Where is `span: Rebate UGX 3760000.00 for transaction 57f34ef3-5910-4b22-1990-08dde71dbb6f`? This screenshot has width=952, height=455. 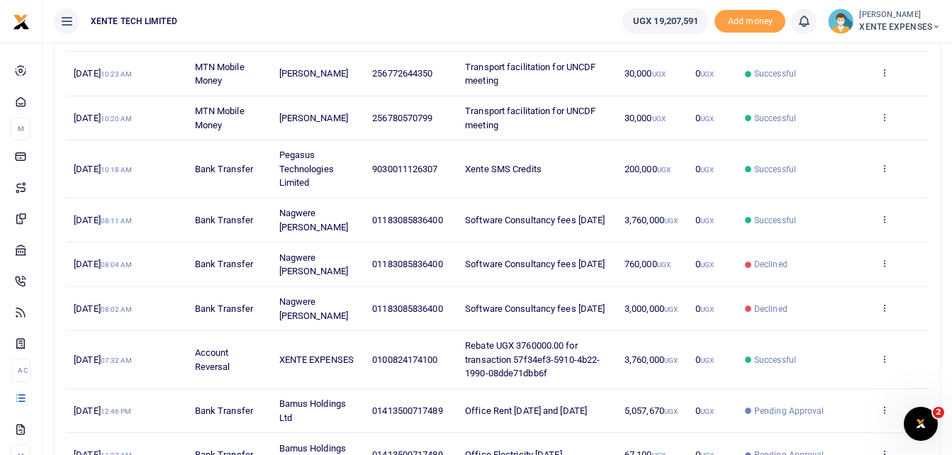
span: Rebate UGX 3760000.00 for transaction 57f34ef3-5910-4b22-1990-08dde71dbb6f is located at coordinates (532, 359).